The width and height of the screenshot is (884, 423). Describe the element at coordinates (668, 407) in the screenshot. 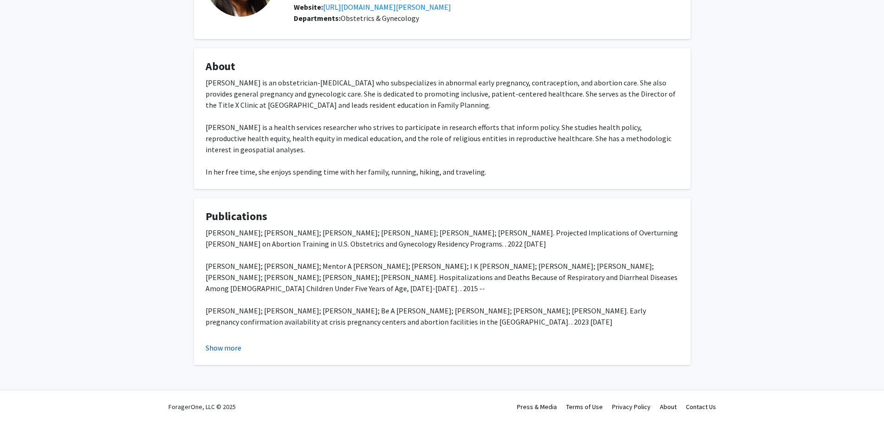

I see `a: About` at that location.